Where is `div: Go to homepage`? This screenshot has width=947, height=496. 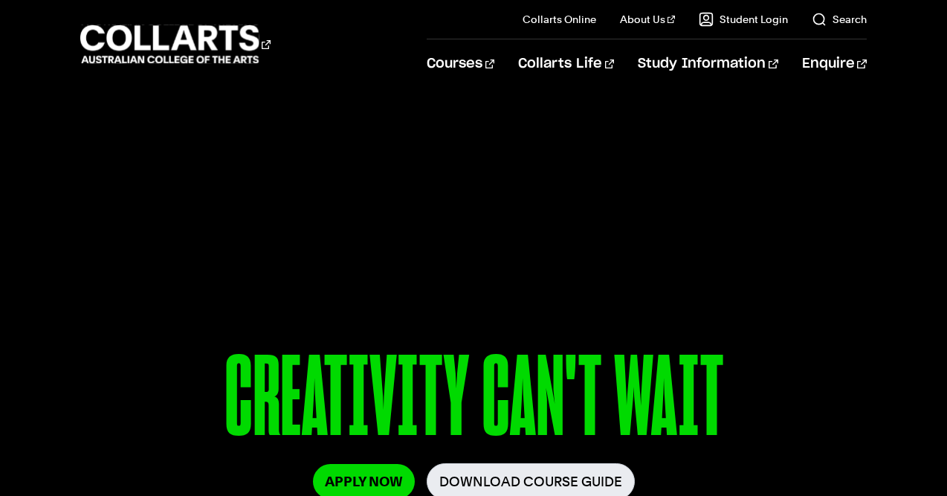 div: Go to homepage is located at coordinates (175, 44).